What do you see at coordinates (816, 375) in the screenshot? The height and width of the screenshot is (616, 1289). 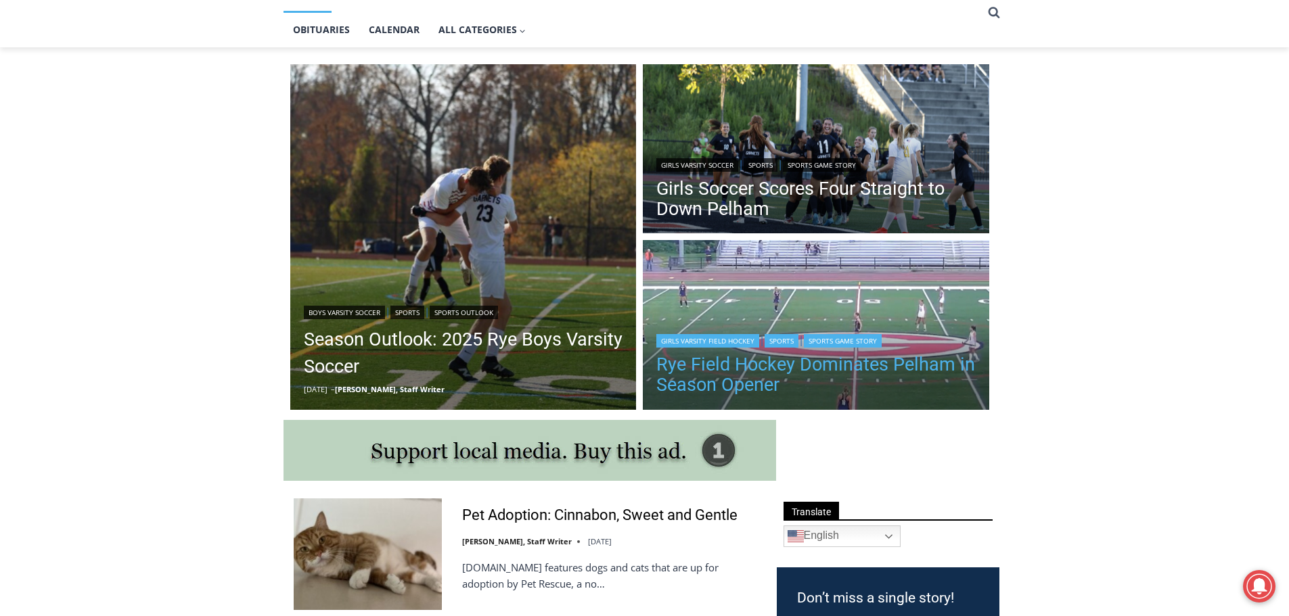 I see `a: Rye Field Hockey Dominates Pelham in Season Opener` at bounding box center [816, 375].